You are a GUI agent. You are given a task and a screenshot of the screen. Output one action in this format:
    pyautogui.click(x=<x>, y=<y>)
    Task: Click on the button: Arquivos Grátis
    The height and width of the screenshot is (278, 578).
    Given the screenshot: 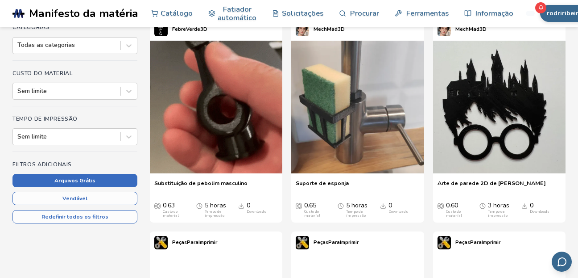 What is the action you would take?
    pyautogui.click(x=75, y=180)
    